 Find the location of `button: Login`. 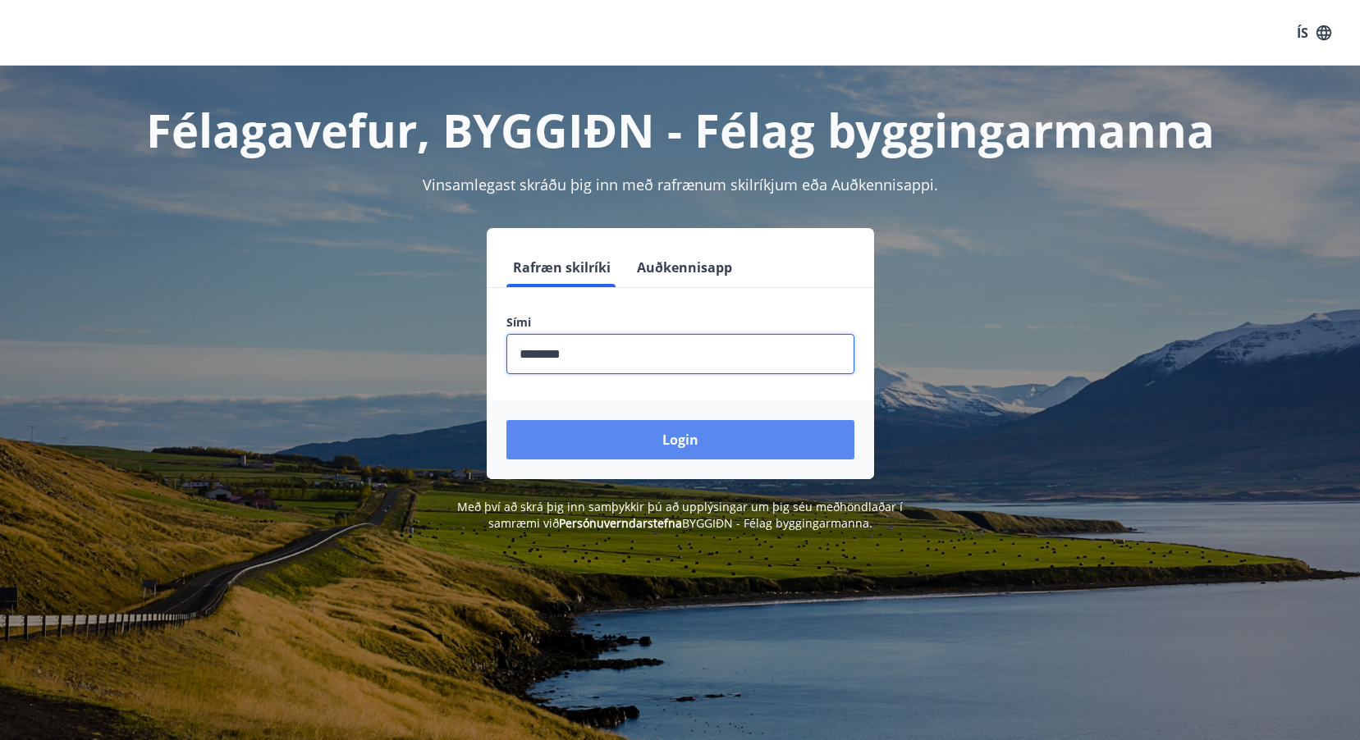

button: Login is located at coordinates (680, 440).